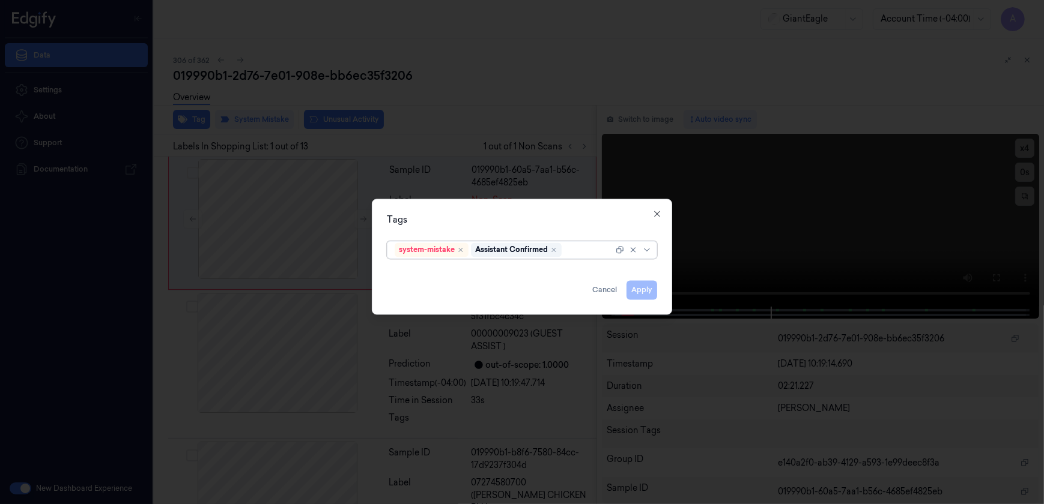 The width and height of the screenshot is (1044, 504). I want to click on div: system-mistake, so click(426, 250).